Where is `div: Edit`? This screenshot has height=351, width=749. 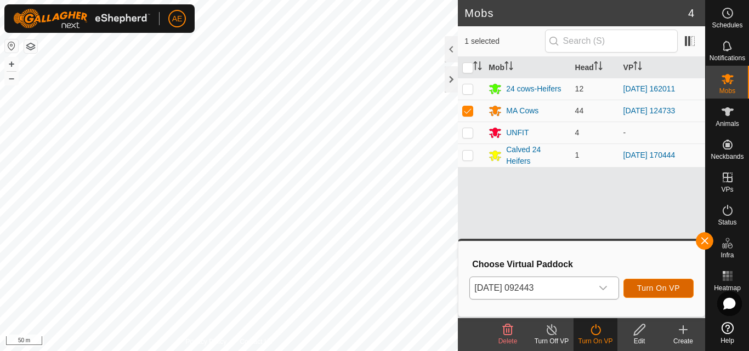
div: Edit is located at coordinates (639, 341).